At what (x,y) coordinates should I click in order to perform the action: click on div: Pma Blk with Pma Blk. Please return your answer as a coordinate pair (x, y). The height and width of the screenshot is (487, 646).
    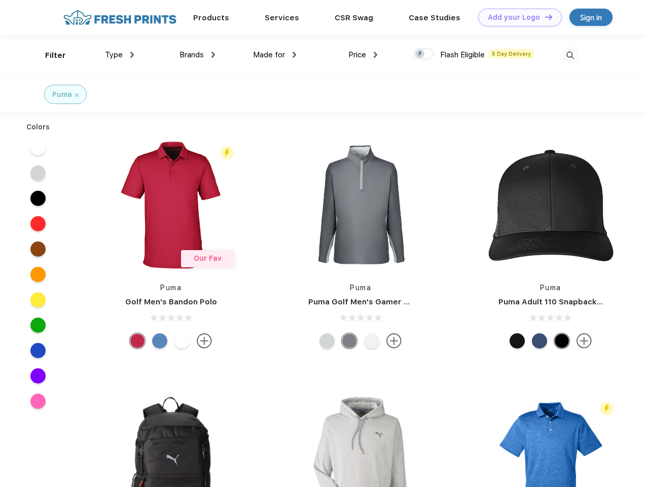
    Looking at the image, I should click on (517, 341).